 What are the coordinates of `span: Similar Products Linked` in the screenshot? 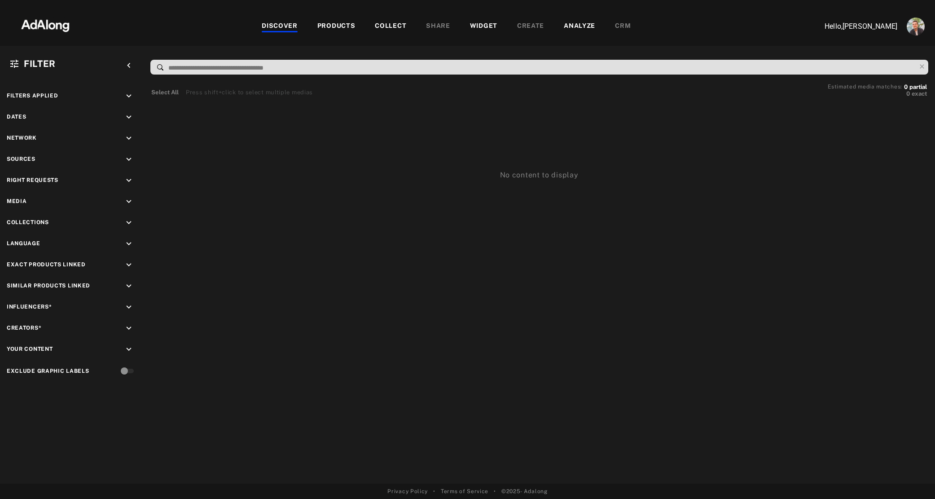 It's located at (48, 285).